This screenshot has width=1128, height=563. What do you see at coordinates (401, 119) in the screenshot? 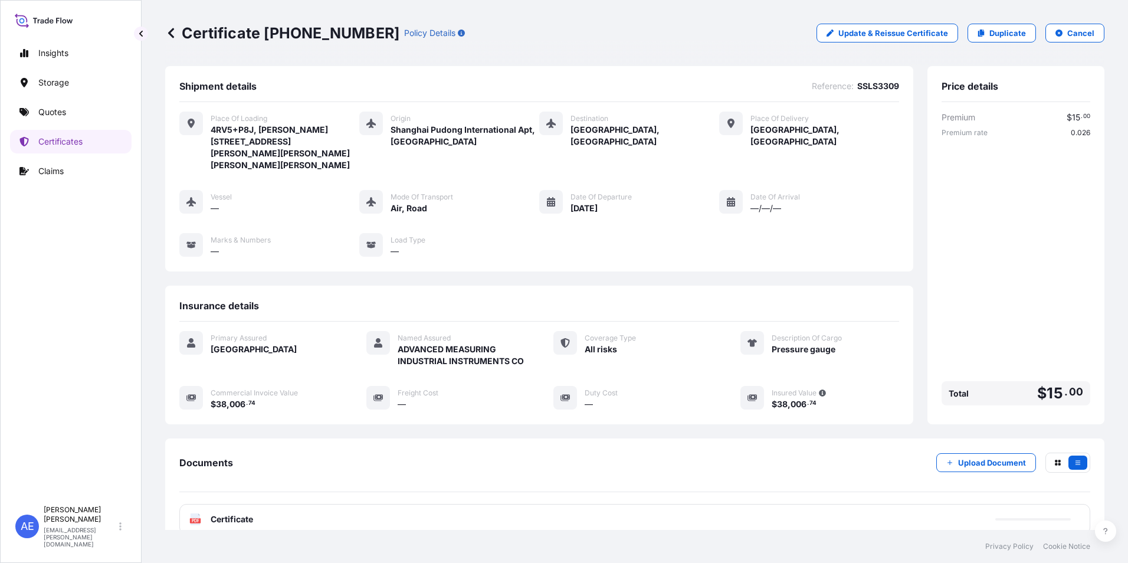
I see `span: Origin` at bounding box center [401, 119].